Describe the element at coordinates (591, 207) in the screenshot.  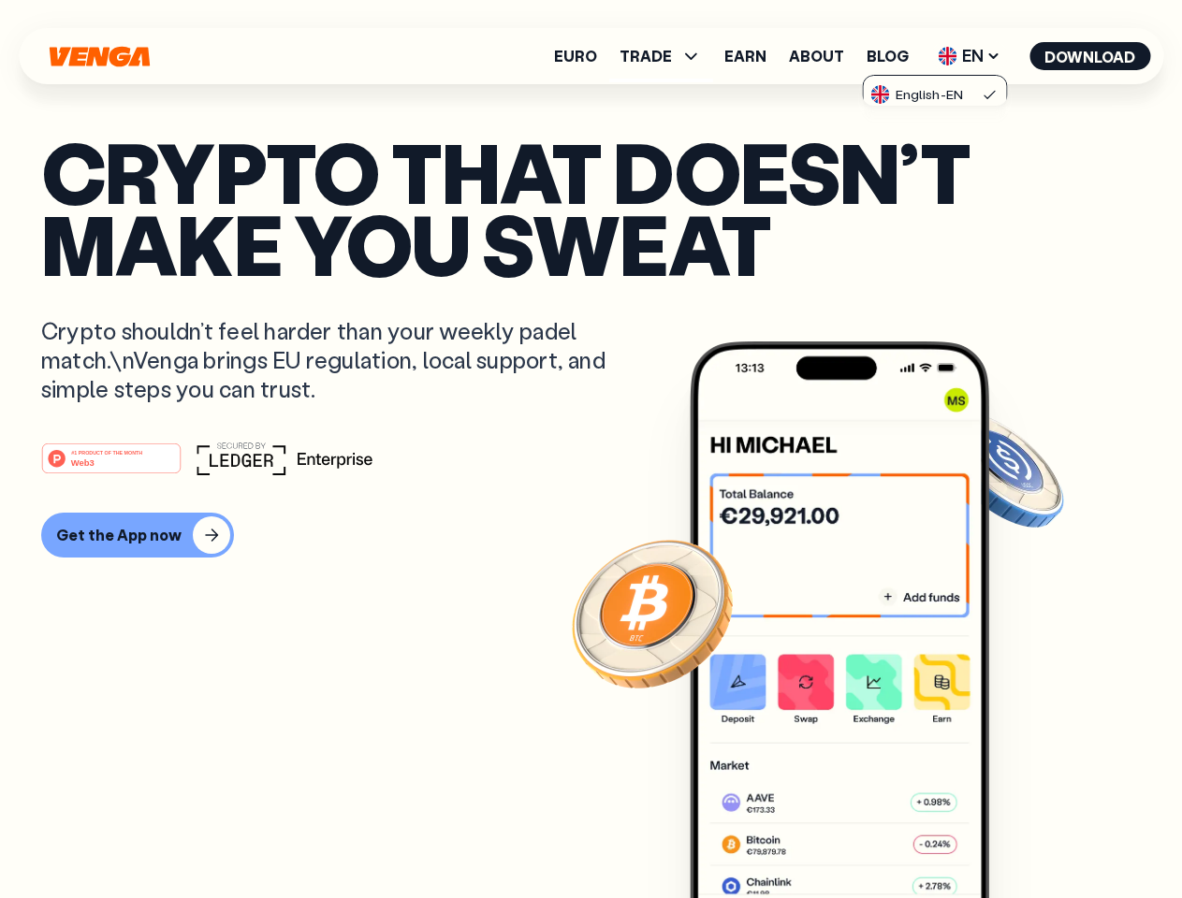
I see `p: Crypto that doesn’t make you sweat` at that location.